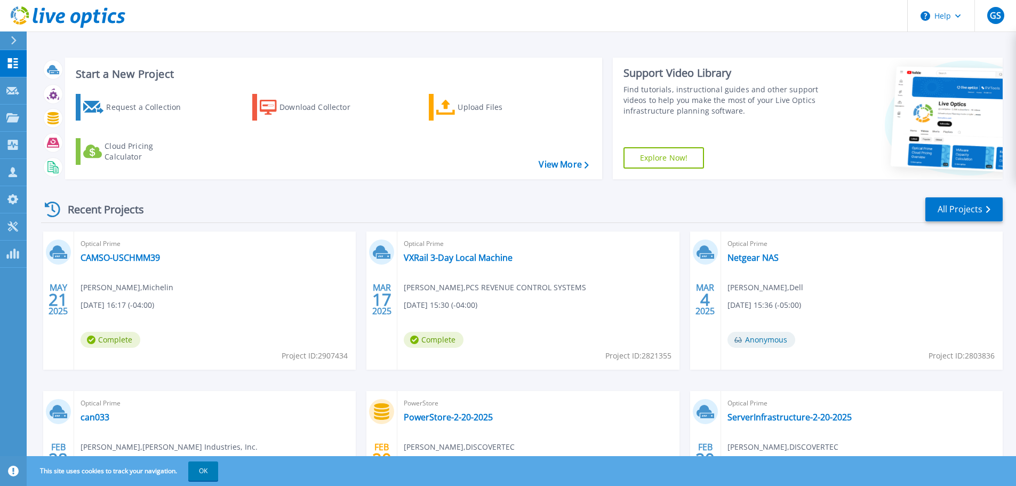  Describe the element at coordinates (58, 299) in the screenshot. I see `span: 21` at that location.